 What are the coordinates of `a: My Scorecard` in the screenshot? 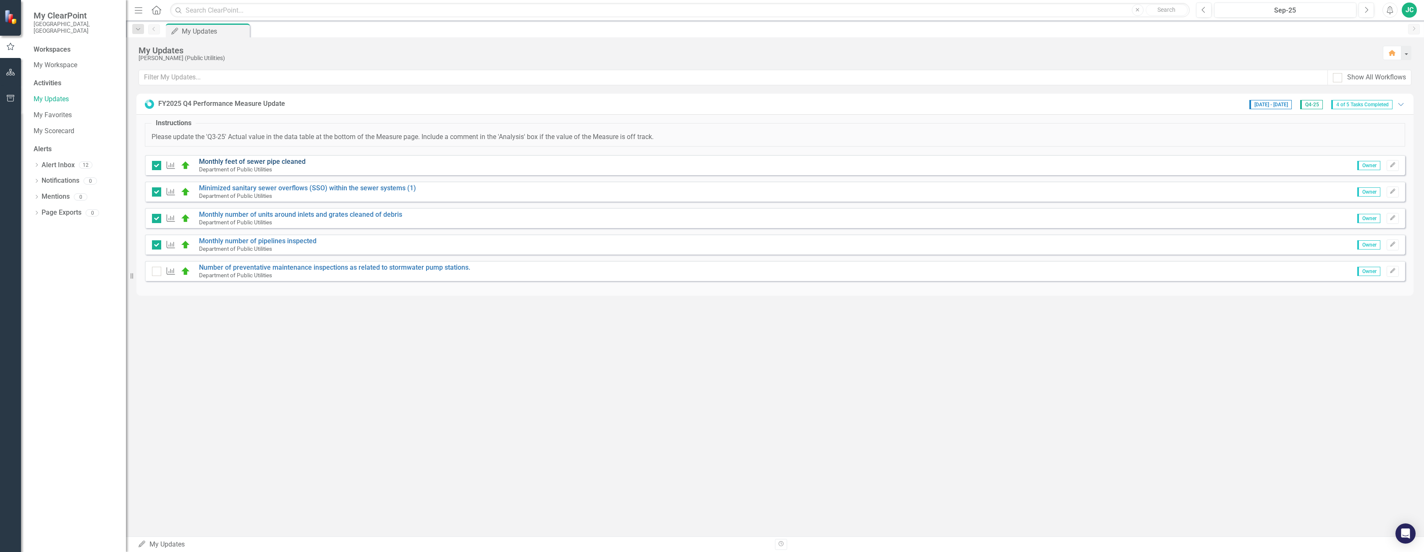 It's located at (76, 131).